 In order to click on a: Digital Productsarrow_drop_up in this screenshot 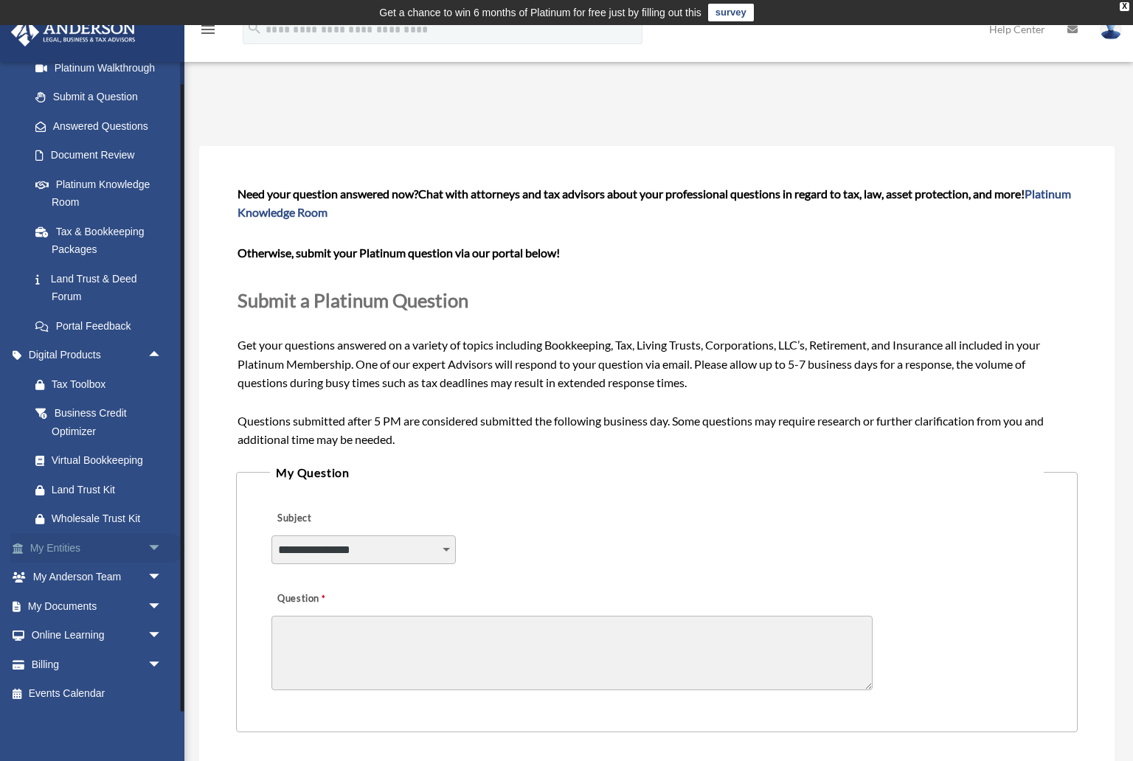, I will do `click(97, 356)`.